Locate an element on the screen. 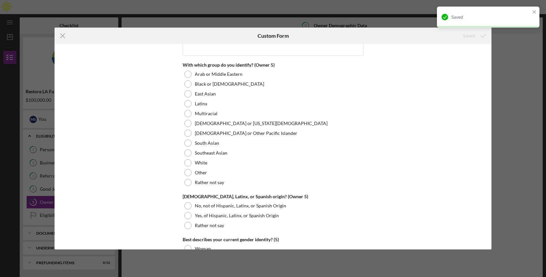 The image size is (546, 277). div: With which group do you identify? (Owner 5) is located at coordinates (273, 65).